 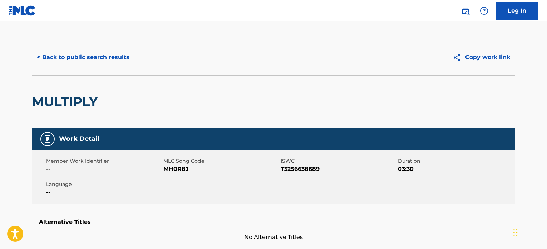 I want to click on div: Help, so click(x=484, y=11).